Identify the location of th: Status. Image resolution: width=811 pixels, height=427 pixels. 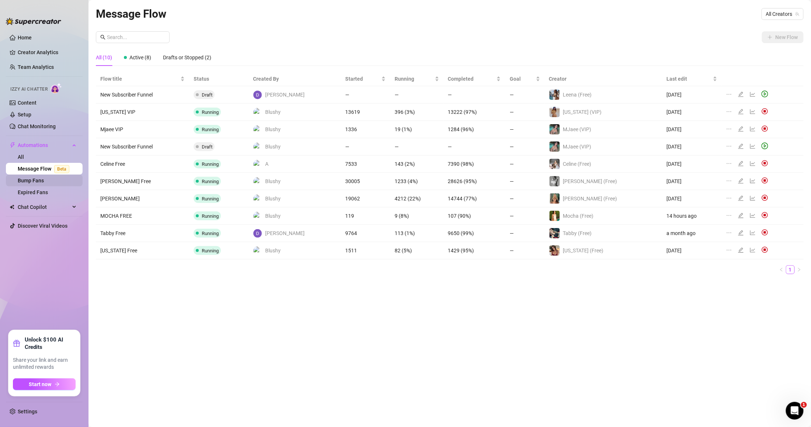
(219, 79).